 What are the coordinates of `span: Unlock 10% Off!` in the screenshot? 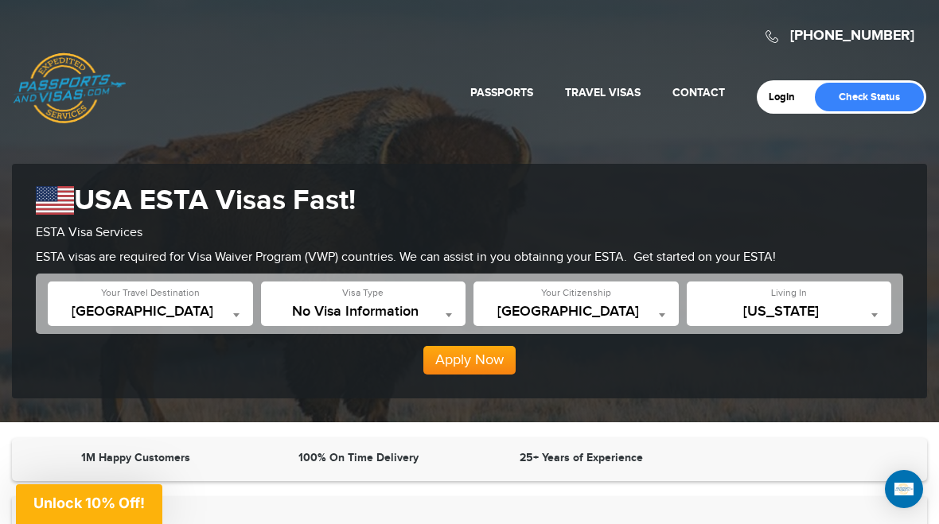 It's located at (89, 503).